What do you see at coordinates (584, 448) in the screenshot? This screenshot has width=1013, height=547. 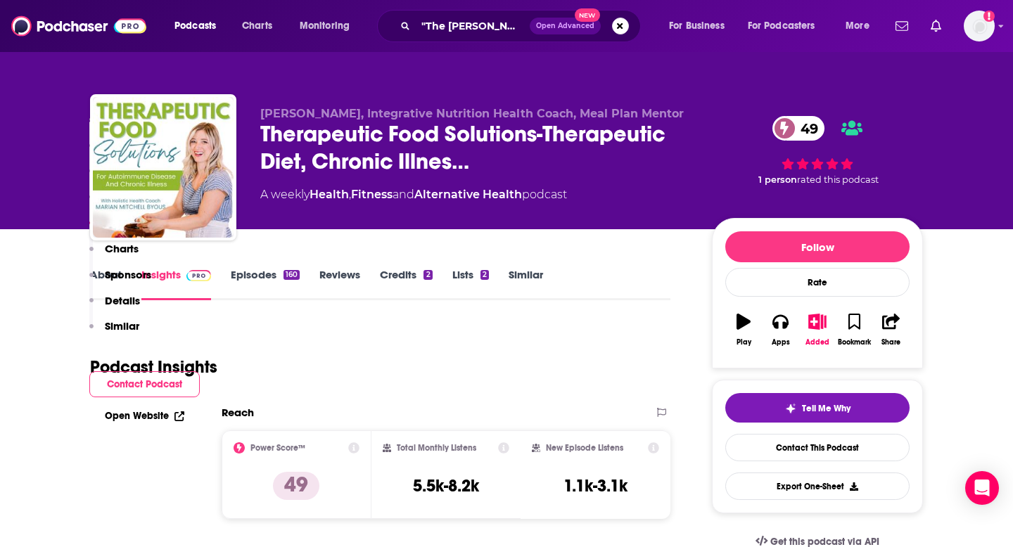 I see `h2: New Episode Listens` at bounding box center [584, 448].